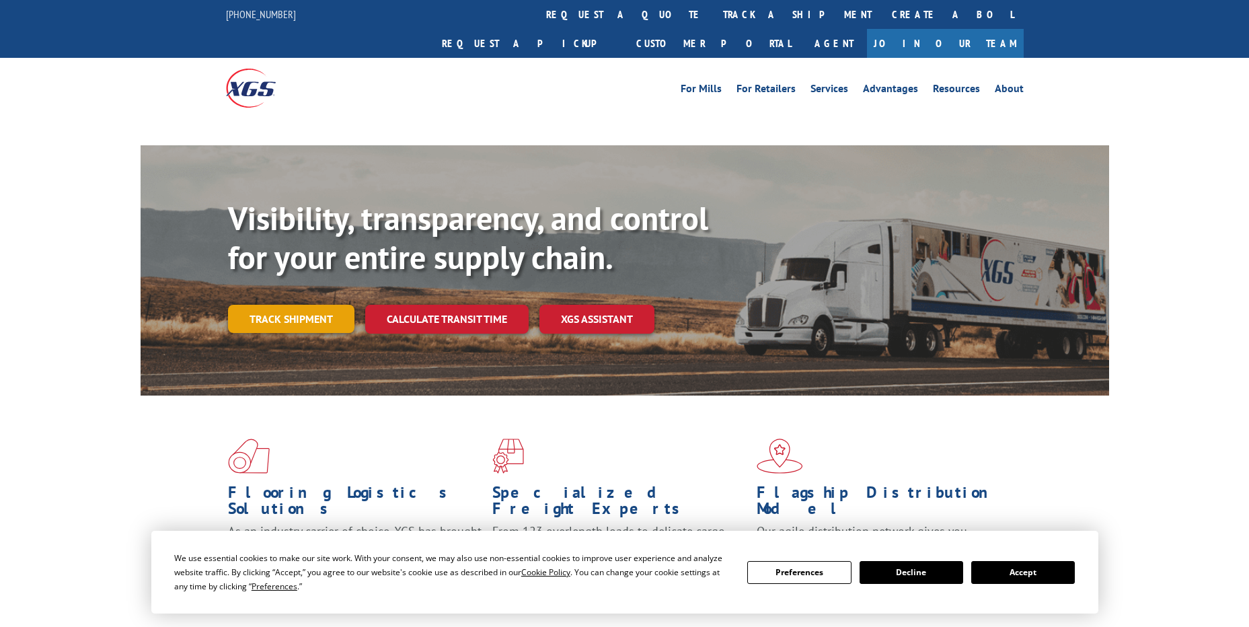 This screenshot has width=1249, height=627. I want to click on a: Track shipment, so click(291, 319).